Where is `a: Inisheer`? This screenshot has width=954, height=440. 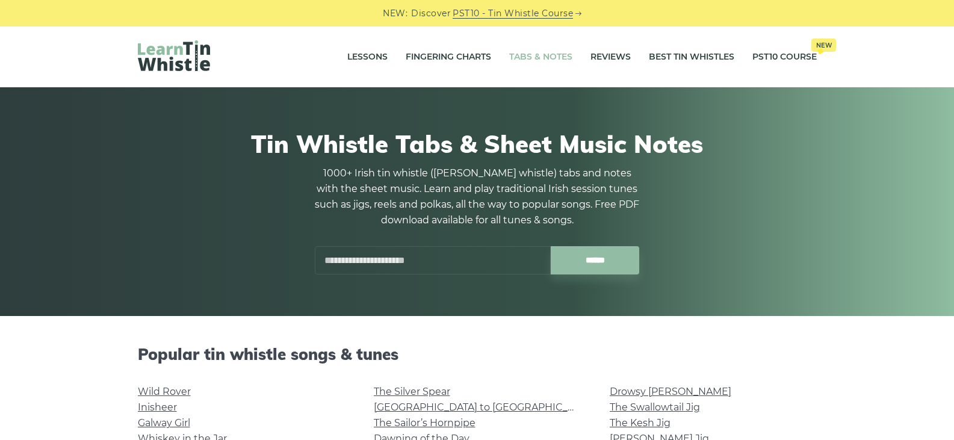 a: Inisheer is located at coordinates (157, 407).